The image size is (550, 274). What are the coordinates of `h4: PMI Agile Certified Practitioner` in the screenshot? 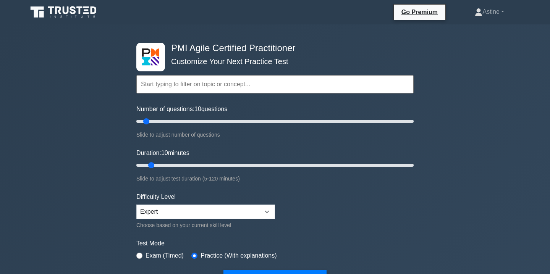 It's located at (272, 48).